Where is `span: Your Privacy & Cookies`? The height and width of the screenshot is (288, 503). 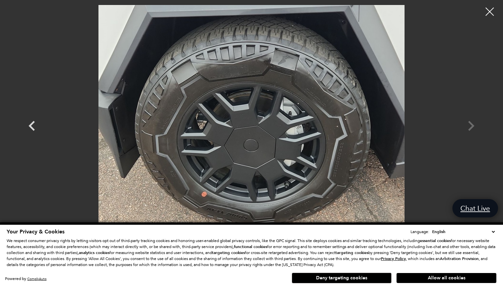
span: Your Privacy & Cookies is located at coordinates (36, 231).